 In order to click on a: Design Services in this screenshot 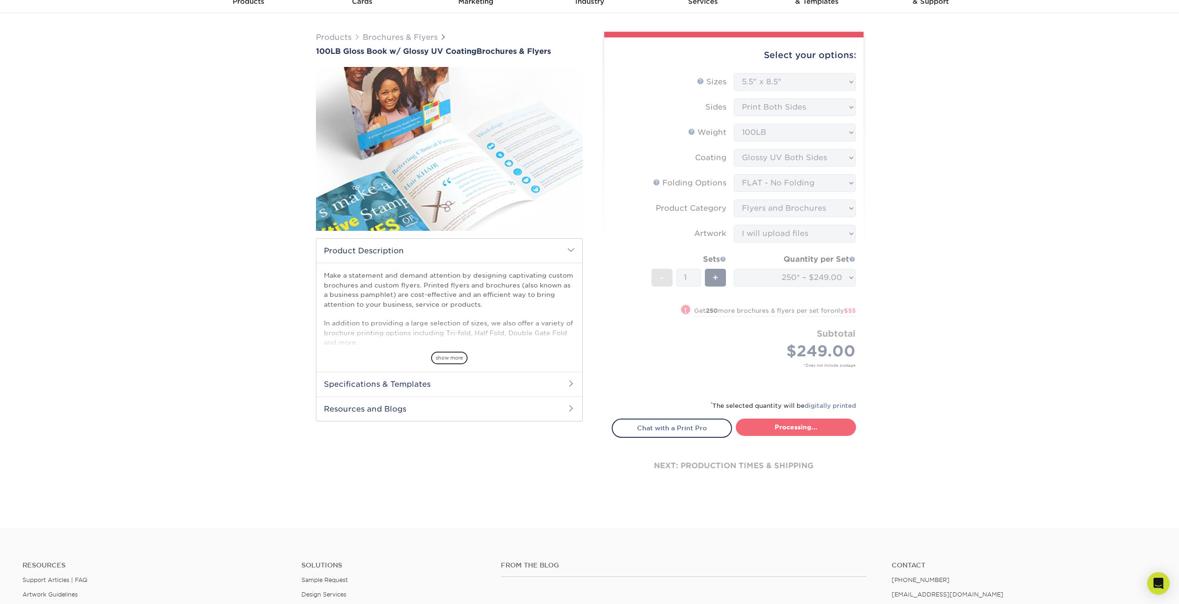, I will do `click(324, 594)`.